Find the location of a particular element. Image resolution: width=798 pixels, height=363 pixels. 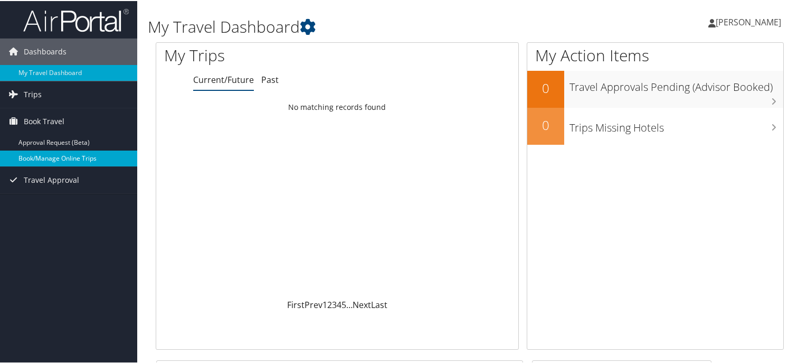

span: Dashboards is located at coordinates (45, 51).